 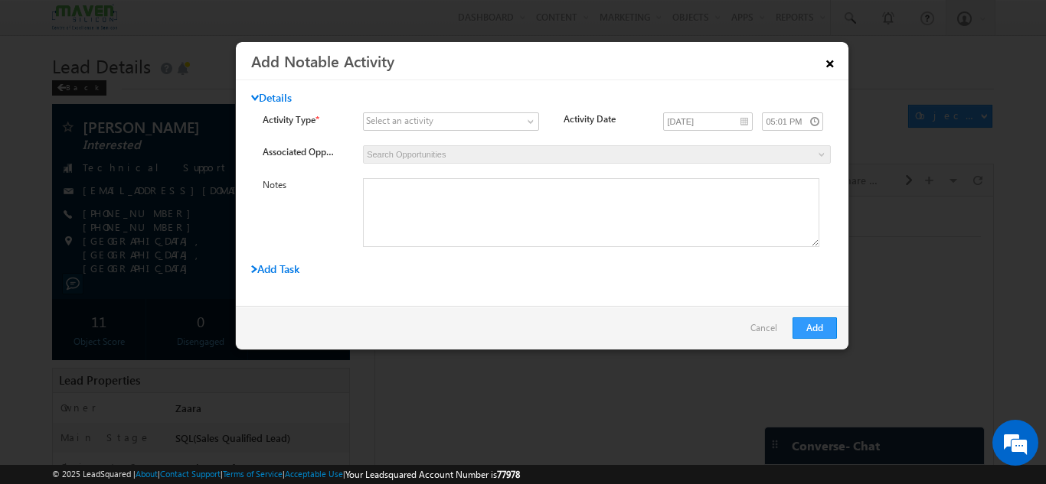 What do you see at coordinates (605, 119) in the screenshot?
I see `label: Activity Date` at bounding box center [605, 119].